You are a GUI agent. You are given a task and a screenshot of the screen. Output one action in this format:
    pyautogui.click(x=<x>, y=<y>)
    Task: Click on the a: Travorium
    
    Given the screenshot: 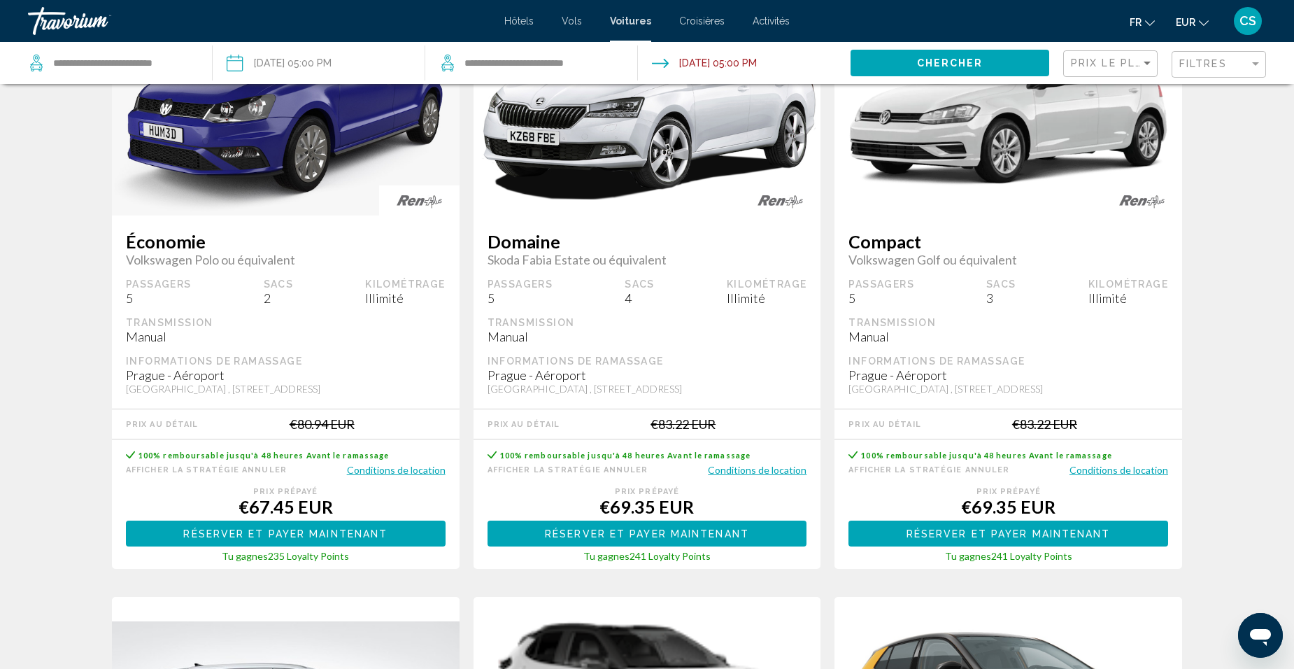 What is the action you would take?
    pyautogui.click(x=259, y=21)
    